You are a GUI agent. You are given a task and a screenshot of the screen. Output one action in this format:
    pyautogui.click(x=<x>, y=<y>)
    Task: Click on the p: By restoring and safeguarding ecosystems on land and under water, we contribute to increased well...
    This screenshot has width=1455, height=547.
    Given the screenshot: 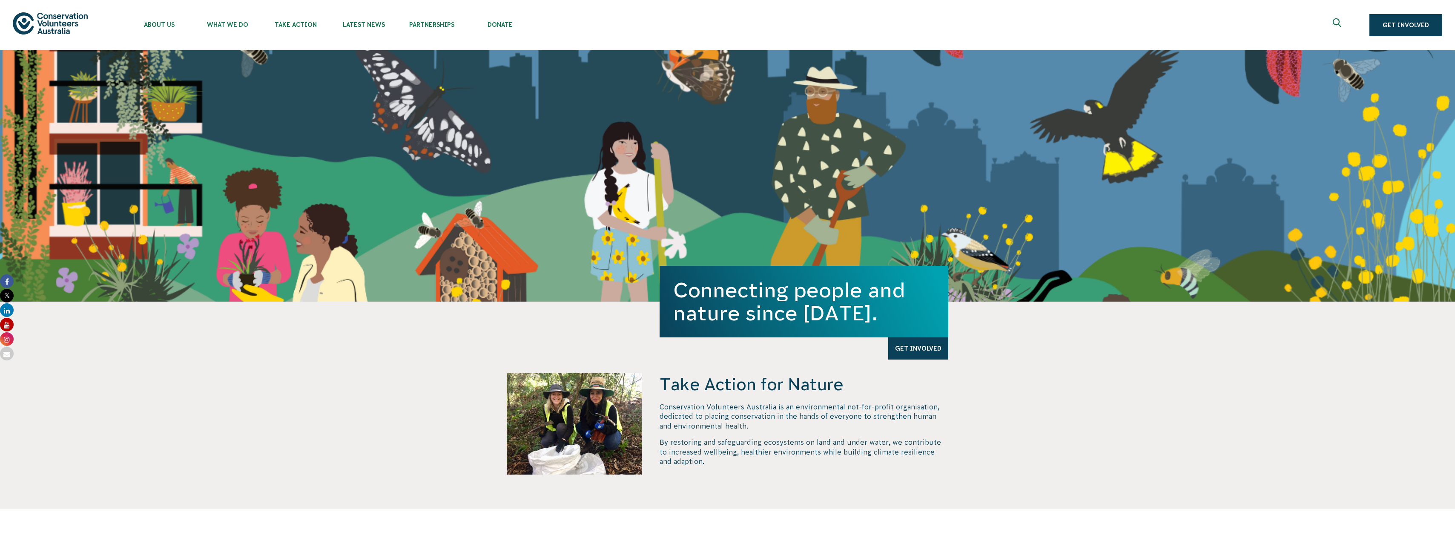 What is the action you would take?
    pyautogui.click(x=804, y=452)
    